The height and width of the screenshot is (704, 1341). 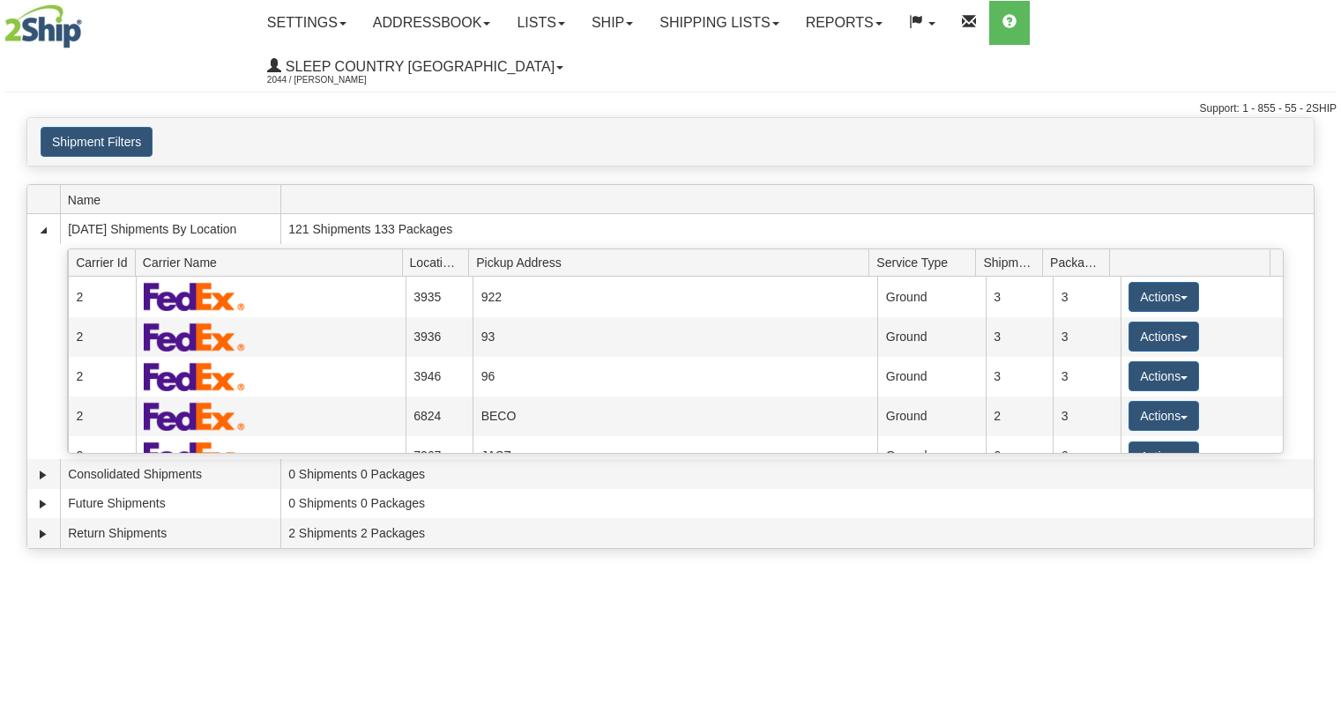 I want to click on a: Reports, so click(x=844, y=23).